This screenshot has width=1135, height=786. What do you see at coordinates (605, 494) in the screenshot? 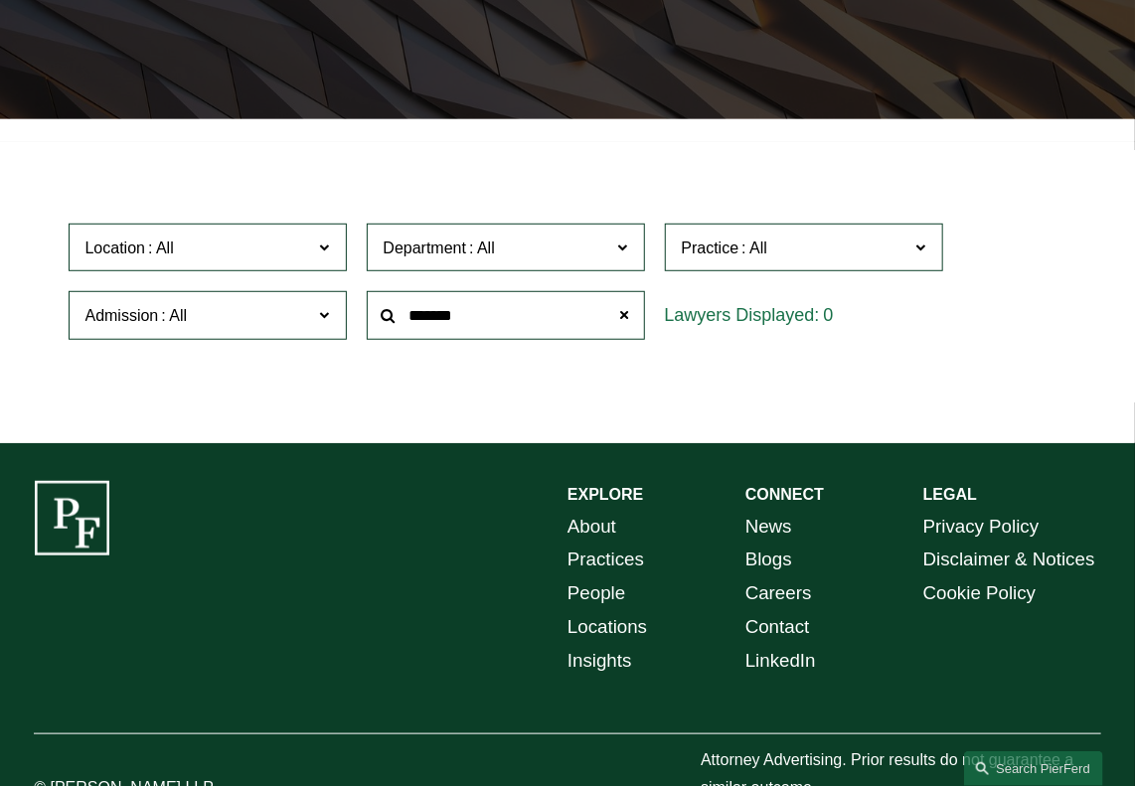
I see `strong: EXPLORE` at bounding box center [605, 494].